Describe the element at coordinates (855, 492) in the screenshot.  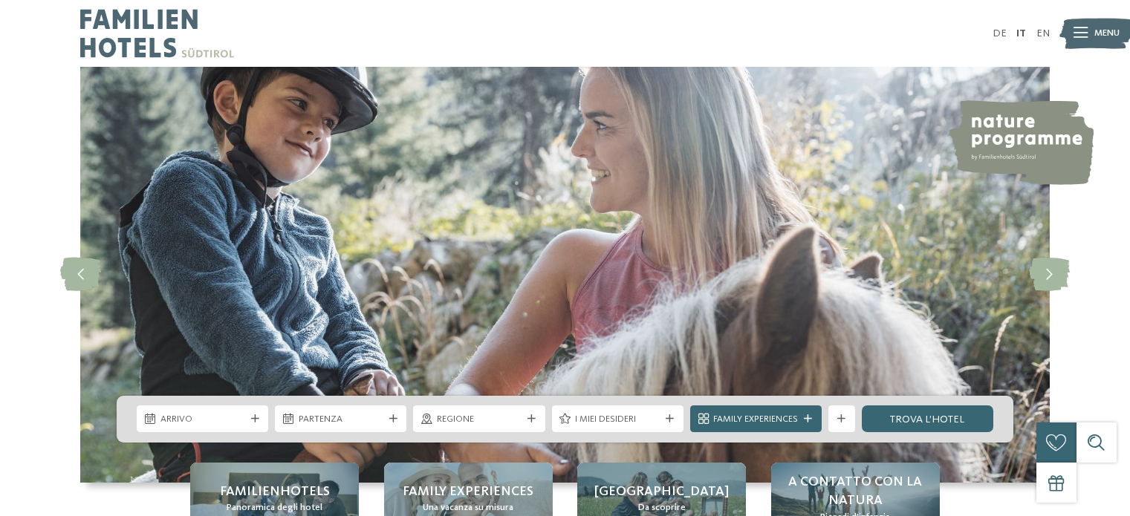
I see `span: A contatto con la natura` at that location.